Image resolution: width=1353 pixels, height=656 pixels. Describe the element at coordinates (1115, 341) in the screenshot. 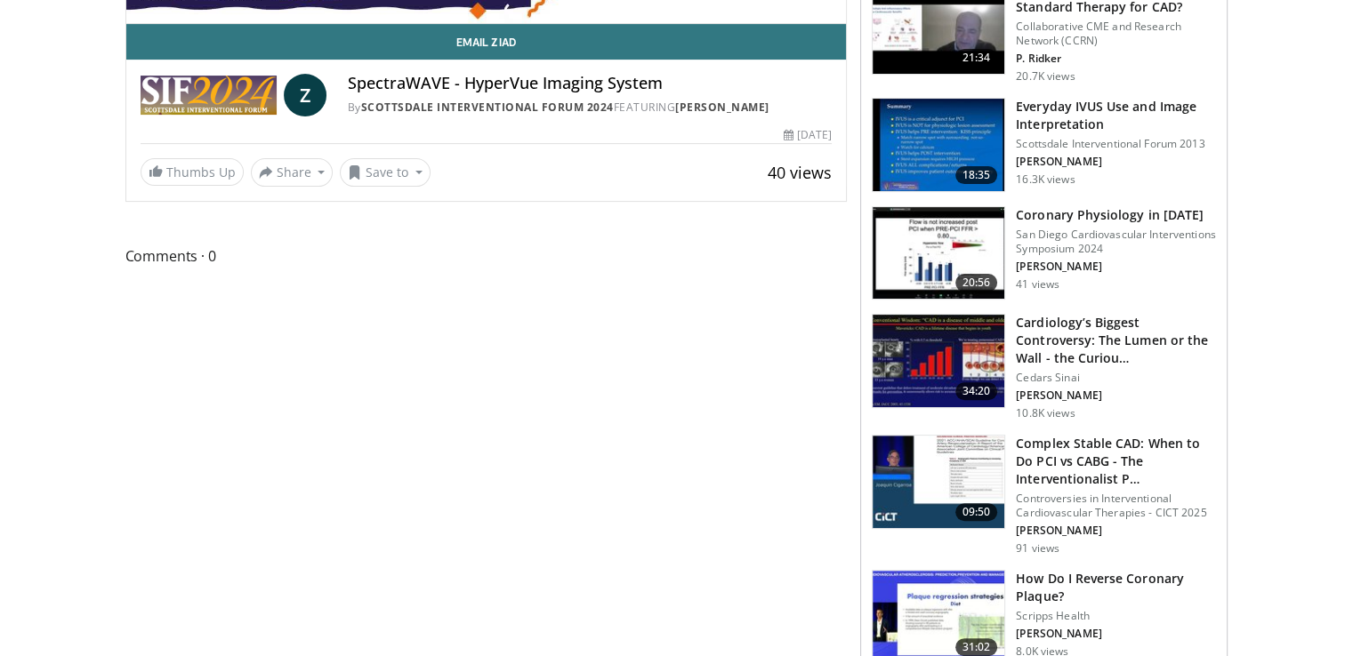

I see `h3: Cardiology’s Biggest Controversy: The Lumen or the Wall - the Curiou…` at that location.